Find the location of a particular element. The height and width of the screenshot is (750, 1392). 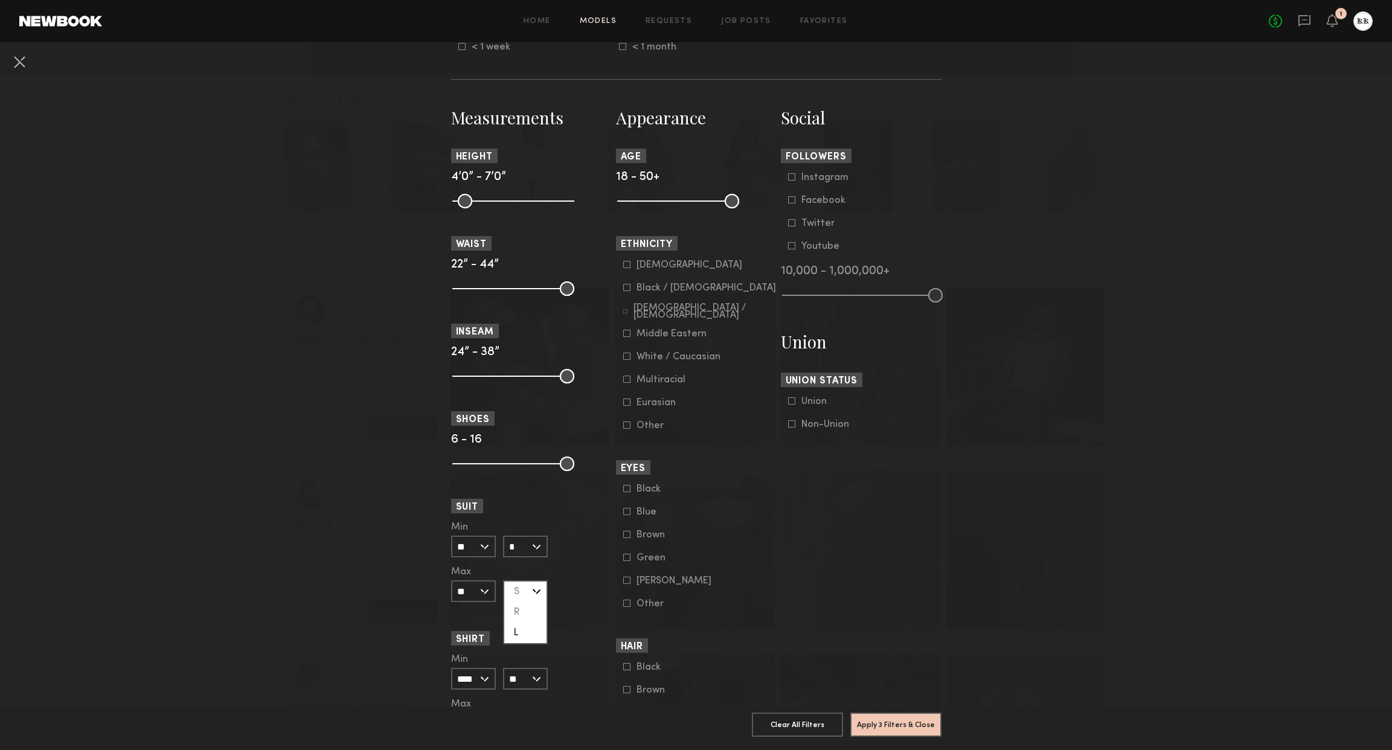

span: Waist is located at coordinates (472, 245).